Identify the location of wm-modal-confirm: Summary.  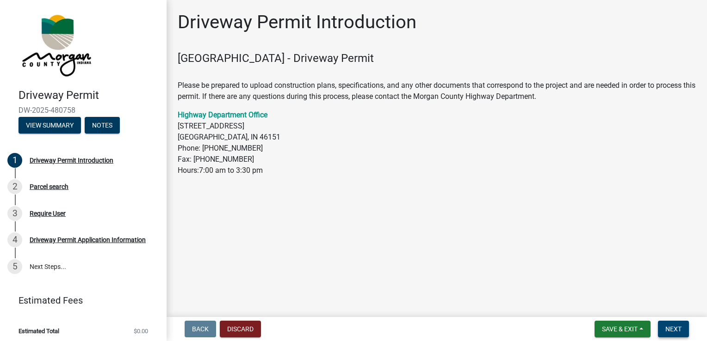
(49, 126).